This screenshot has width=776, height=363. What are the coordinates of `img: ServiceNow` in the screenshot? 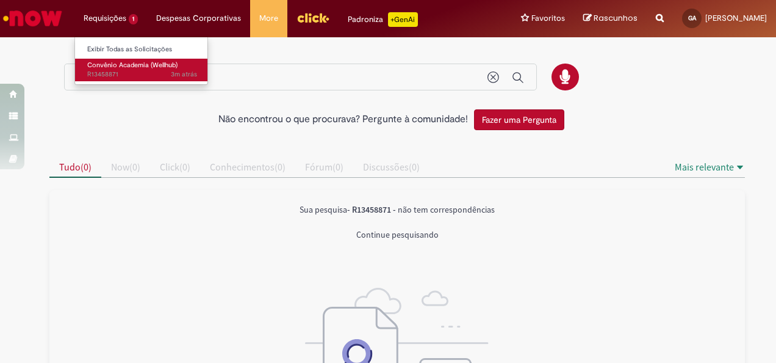 It's located at (32, 18).